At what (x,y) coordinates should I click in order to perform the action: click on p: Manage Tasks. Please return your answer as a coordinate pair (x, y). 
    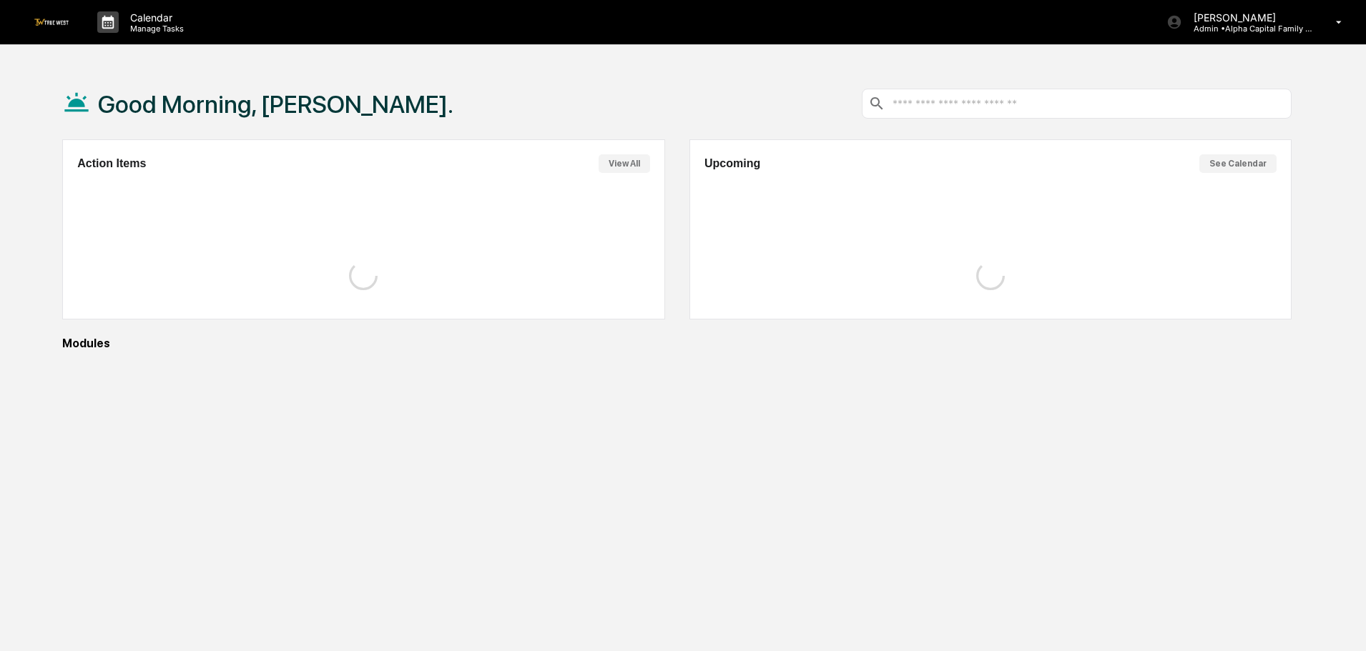
    Looking at the image, I should click on (154, 29).